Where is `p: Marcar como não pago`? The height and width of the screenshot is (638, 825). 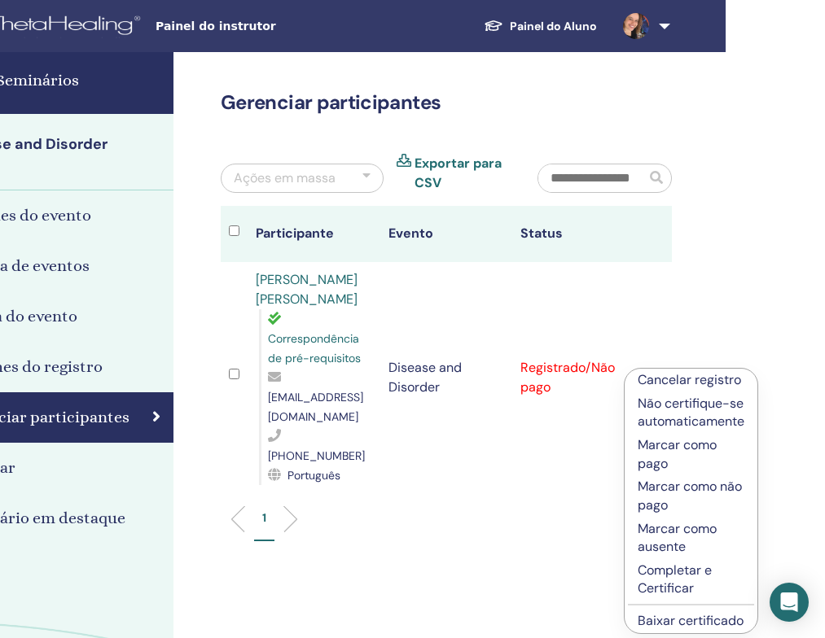 p: Marcar como não pago is located at coordinates (690, 496).